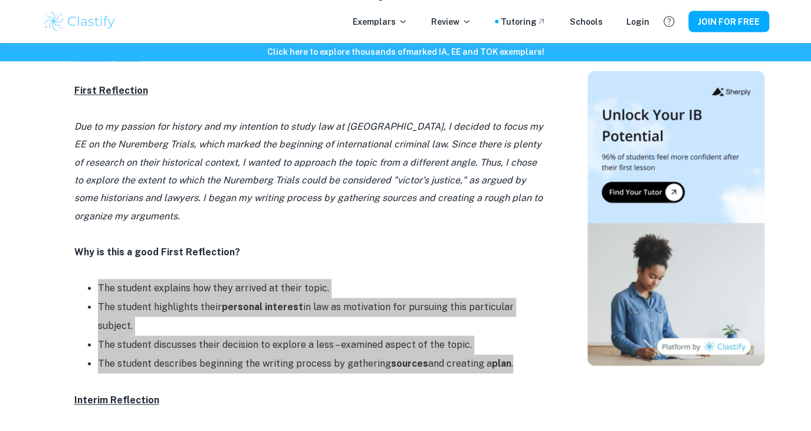  Describe the element at coordinates (728, 21) in the screenshot. I see `a: JOIN FOR FREE` at that location.